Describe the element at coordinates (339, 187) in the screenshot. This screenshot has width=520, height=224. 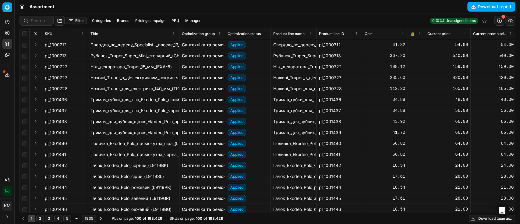
I see `div: pl_1001444` at that location.